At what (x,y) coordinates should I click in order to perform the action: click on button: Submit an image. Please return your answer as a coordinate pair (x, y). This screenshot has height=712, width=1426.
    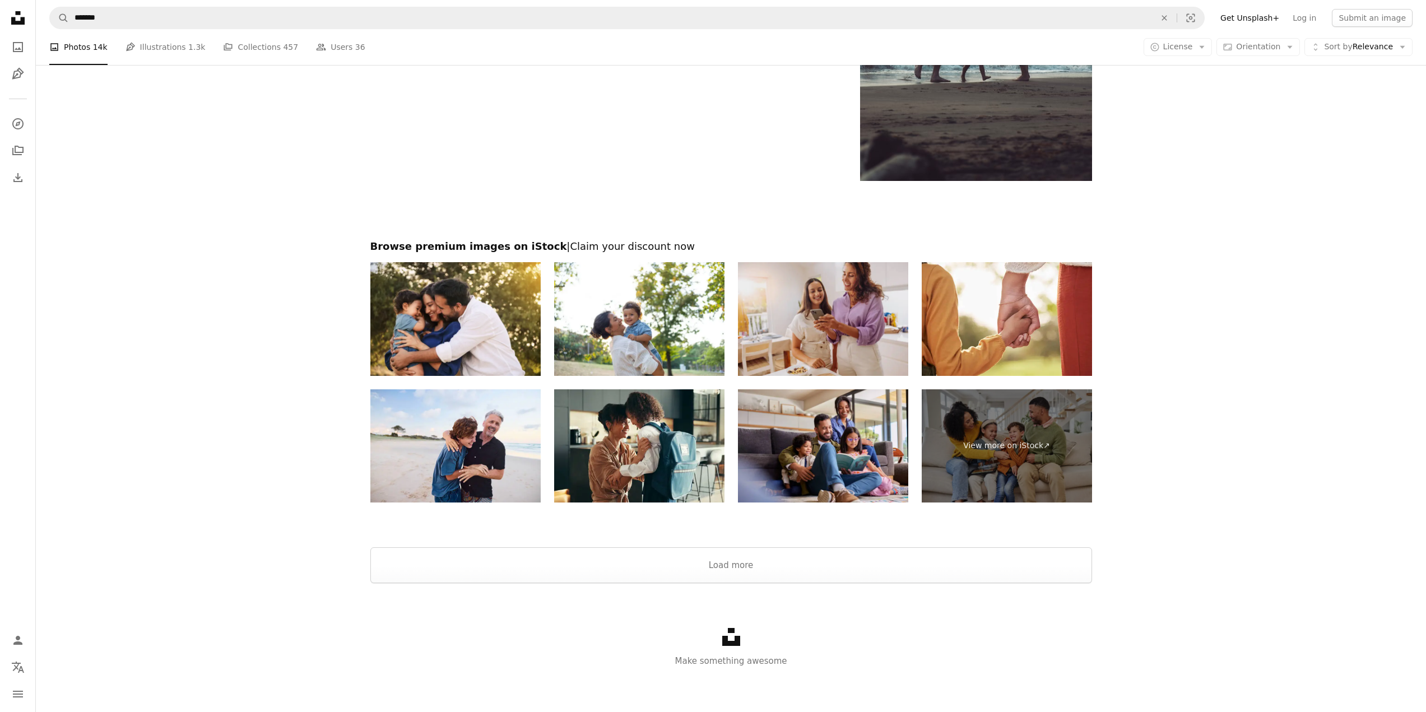
    Looking at the image, I should click on (1372, 18).